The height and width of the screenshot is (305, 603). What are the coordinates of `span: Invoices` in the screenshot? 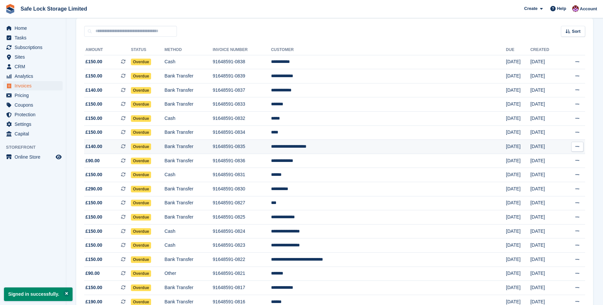 It's located at (34, 86).